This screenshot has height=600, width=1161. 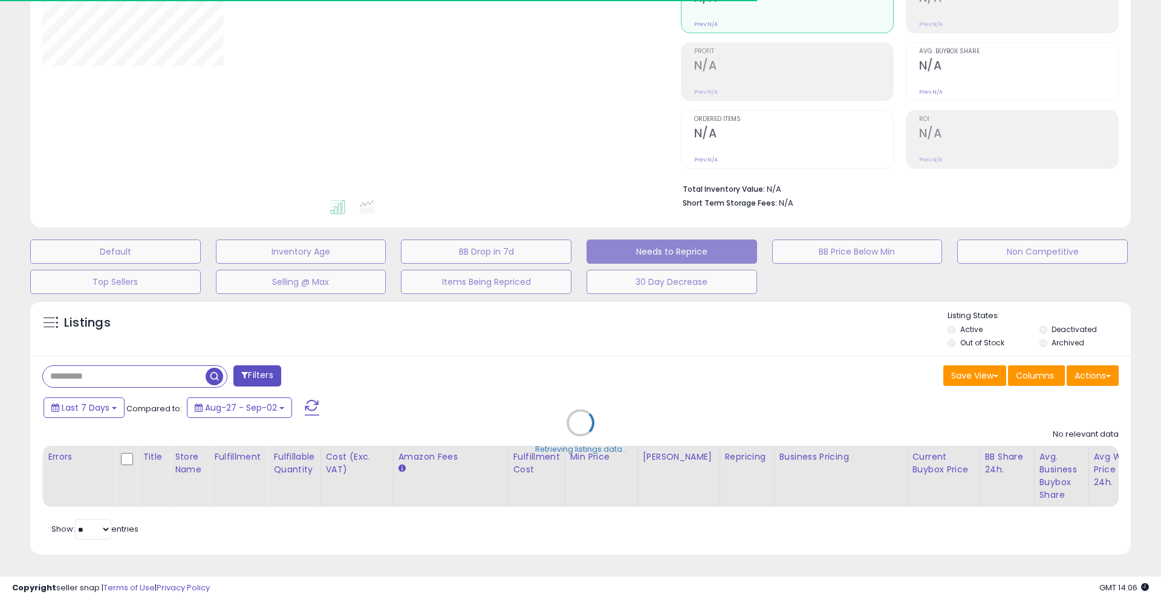 I want to click on span: Ordered Items, so click(x=793, y=119).